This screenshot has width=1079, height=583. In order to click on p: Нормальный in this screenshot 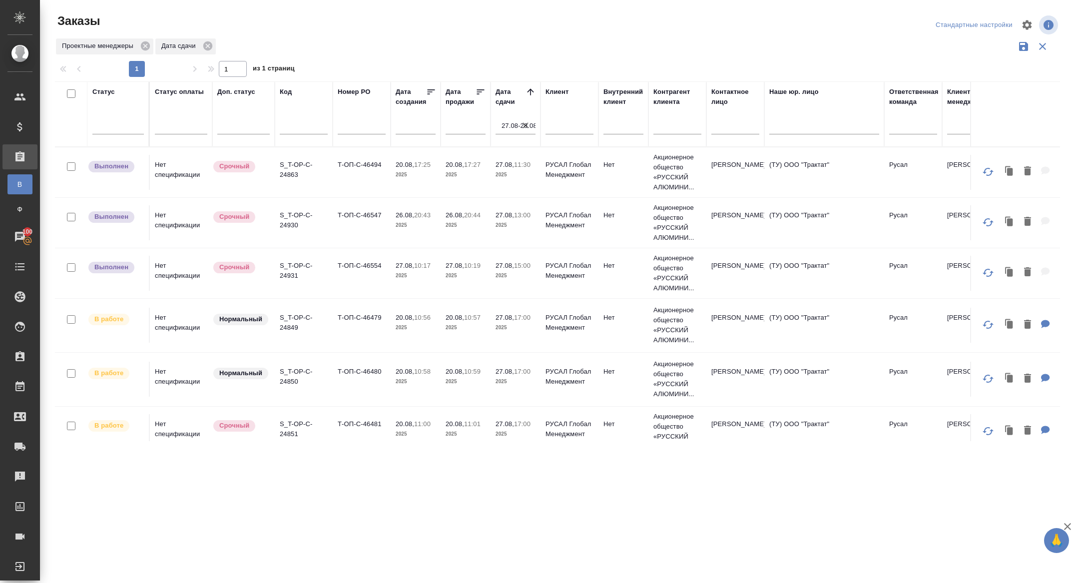, I will do `click(241, 319)`.